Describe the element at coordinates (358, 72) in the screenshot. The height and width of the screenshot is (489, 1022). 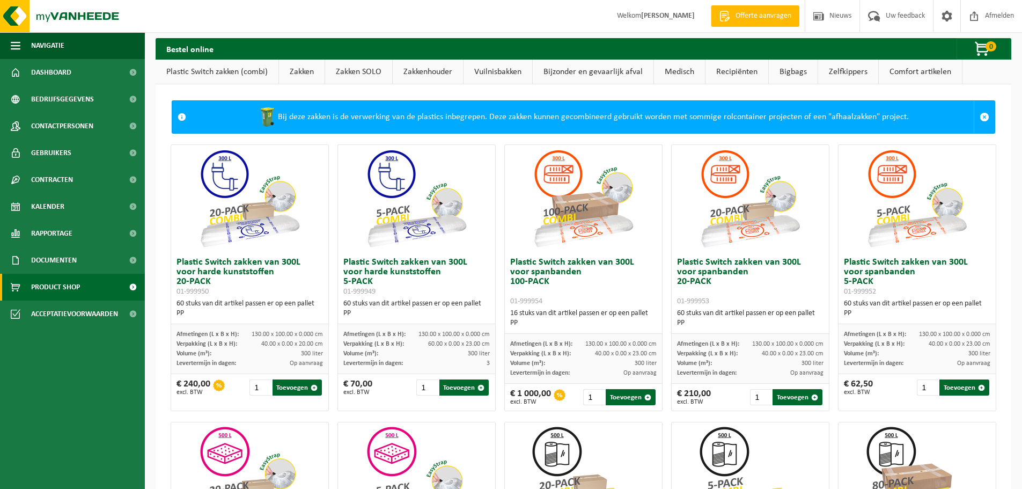
I see `a: Zakken SOLO` at that location.